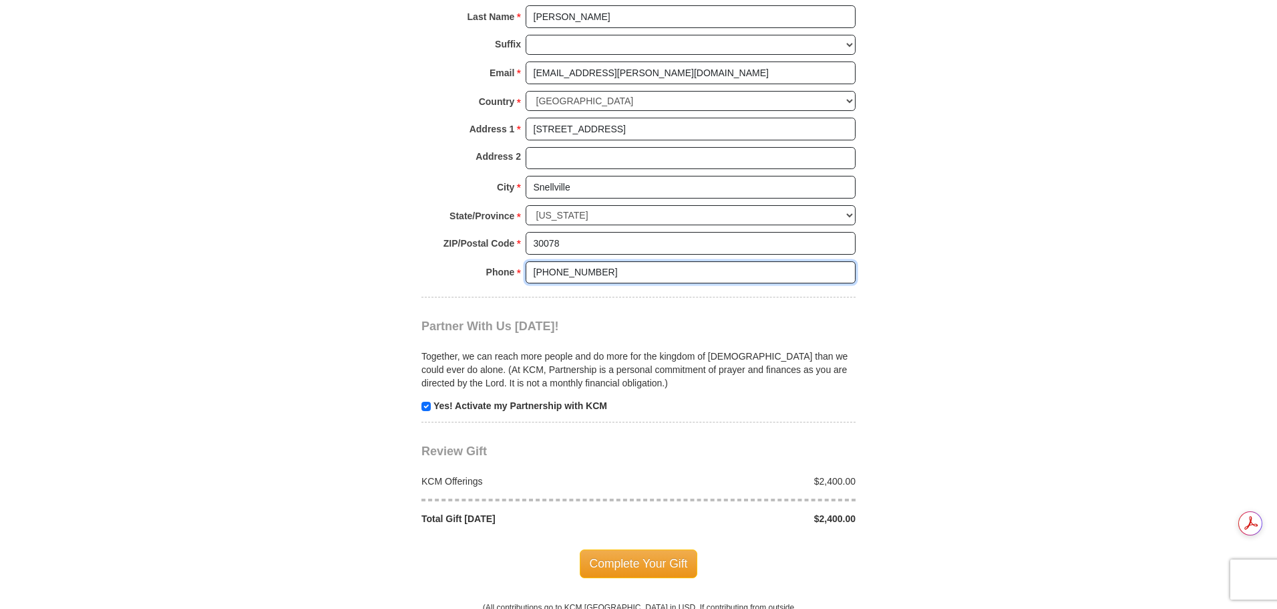  What do you see at coordinates (506, 187) in the screenshot?
I see `strong: City` at bounding box center [506, 187].